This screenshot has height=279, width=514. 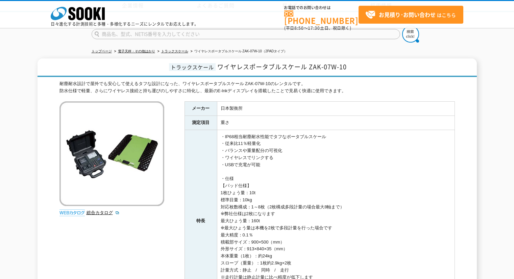 I want to click on img: webカタログ, so click(x=72, y=213).